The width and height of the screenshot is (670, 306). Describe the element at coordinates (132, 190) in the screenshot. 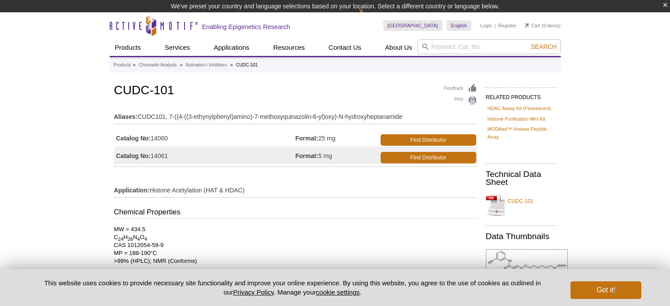

I see `strong: Application:` at that location.